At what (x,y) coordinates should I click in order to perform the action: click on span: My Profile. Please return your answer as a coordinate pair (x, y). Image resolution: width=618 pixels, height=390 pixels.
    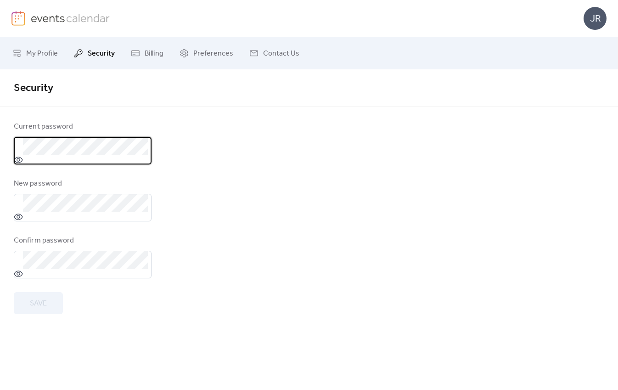
    Looking at the image, I should click on (42, 54).